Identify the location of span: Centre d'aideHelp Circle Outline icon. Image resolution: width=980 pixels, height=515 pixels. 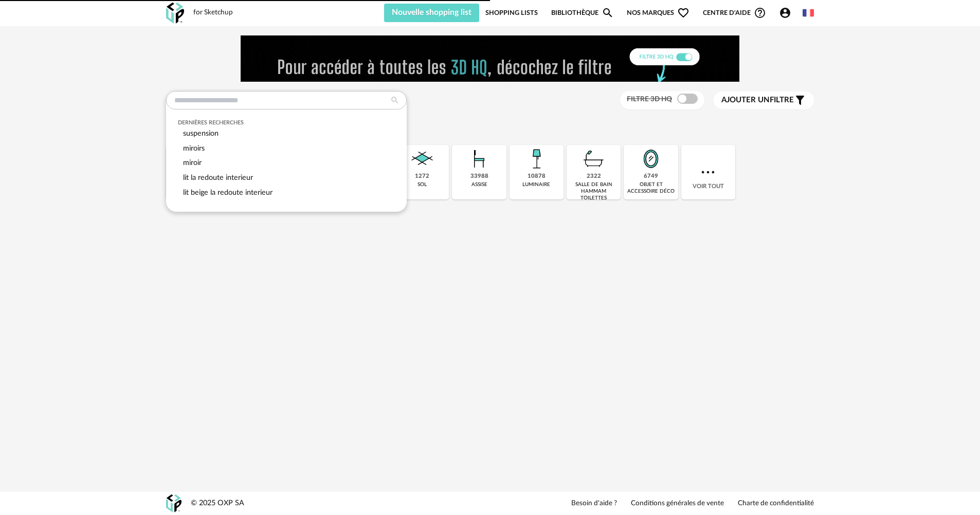
(735, 13).